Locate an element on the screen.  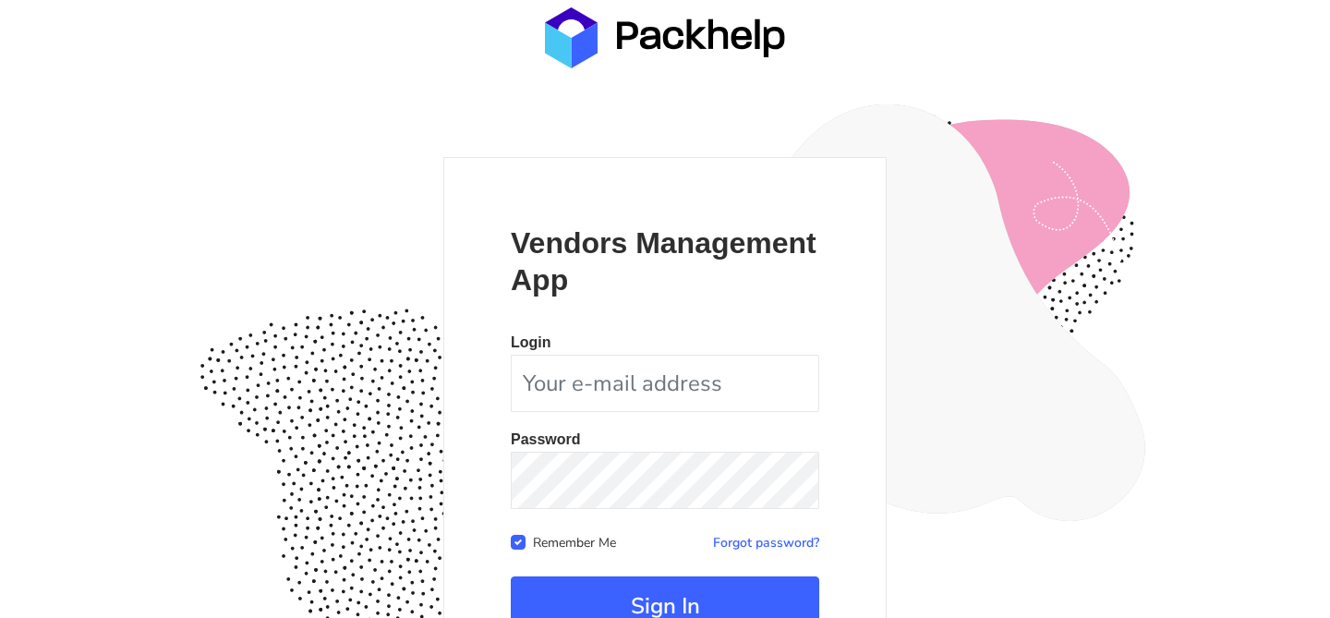
label: Remember Me is located at coordinates (574, 541).